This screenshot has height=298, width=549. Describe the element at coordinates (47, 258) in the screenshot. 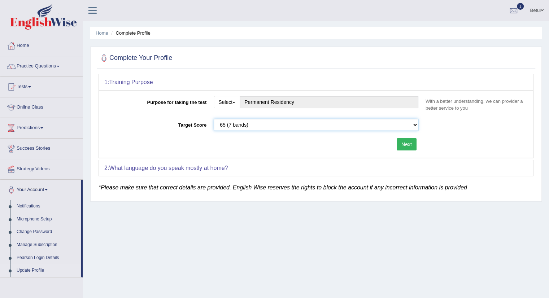

I see `a: Pearson Login Details` at that location.